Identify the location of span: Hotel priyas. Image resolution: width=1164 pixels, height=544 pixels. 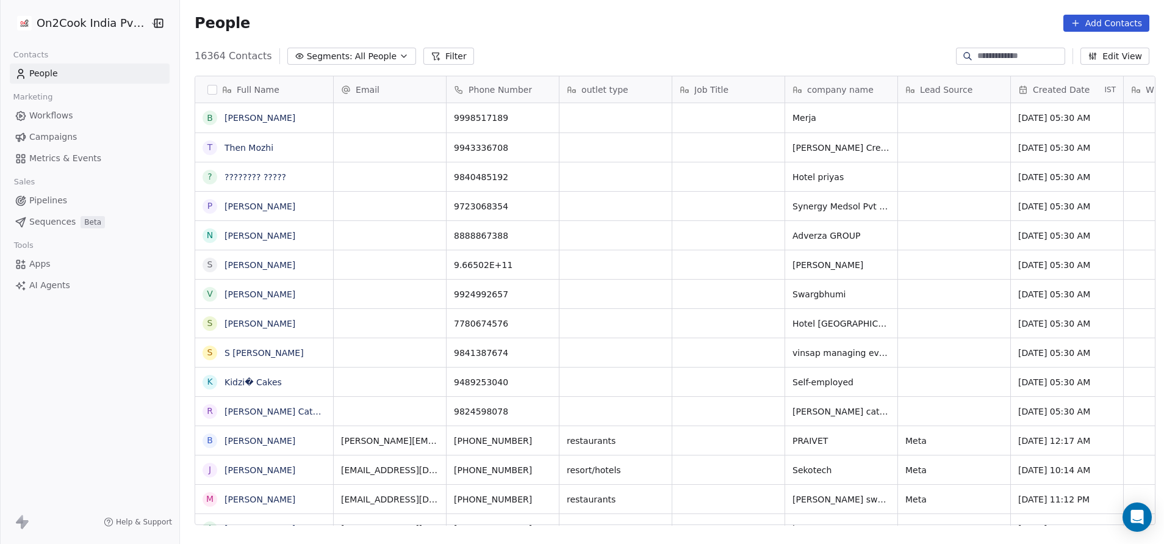
(842, 177).